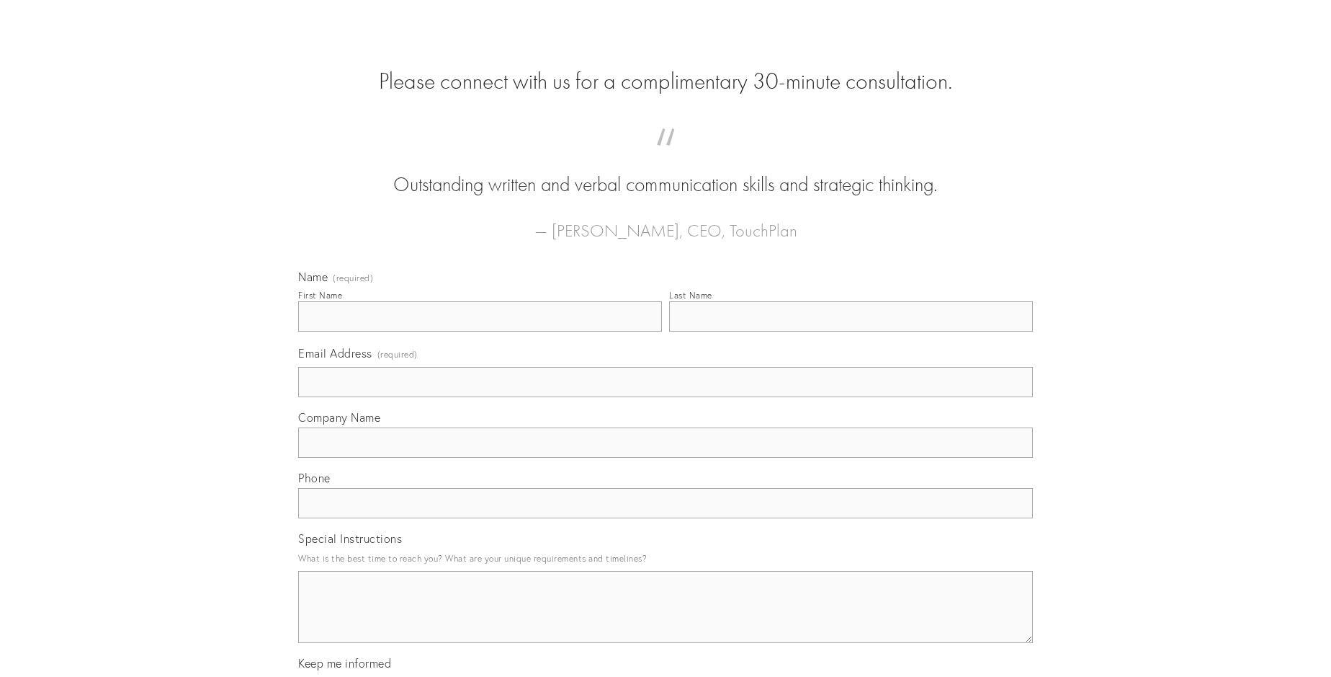  What do you see at coordinates (666, 558) in the screenshot?
I see `p: What is the best time to reach you? What are your unique requirements and timelines?` at bounding box center [666, 558].